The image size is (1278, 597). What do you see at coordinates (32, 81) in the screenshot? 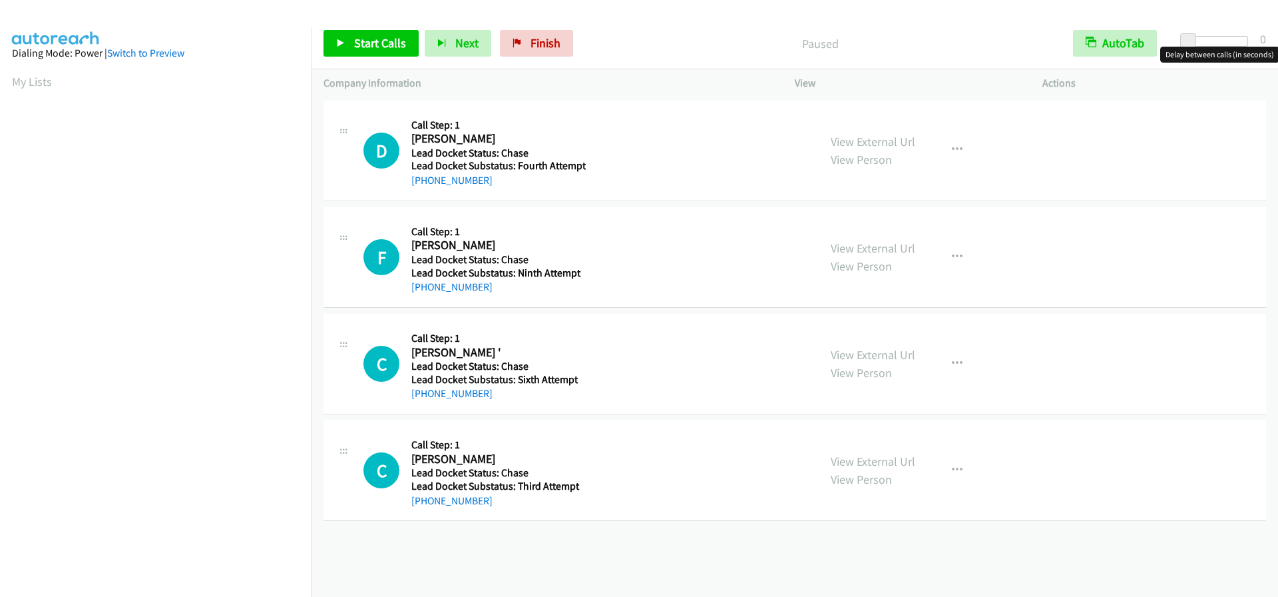
I see `a: My Lists` at bounding box center [32, 81].